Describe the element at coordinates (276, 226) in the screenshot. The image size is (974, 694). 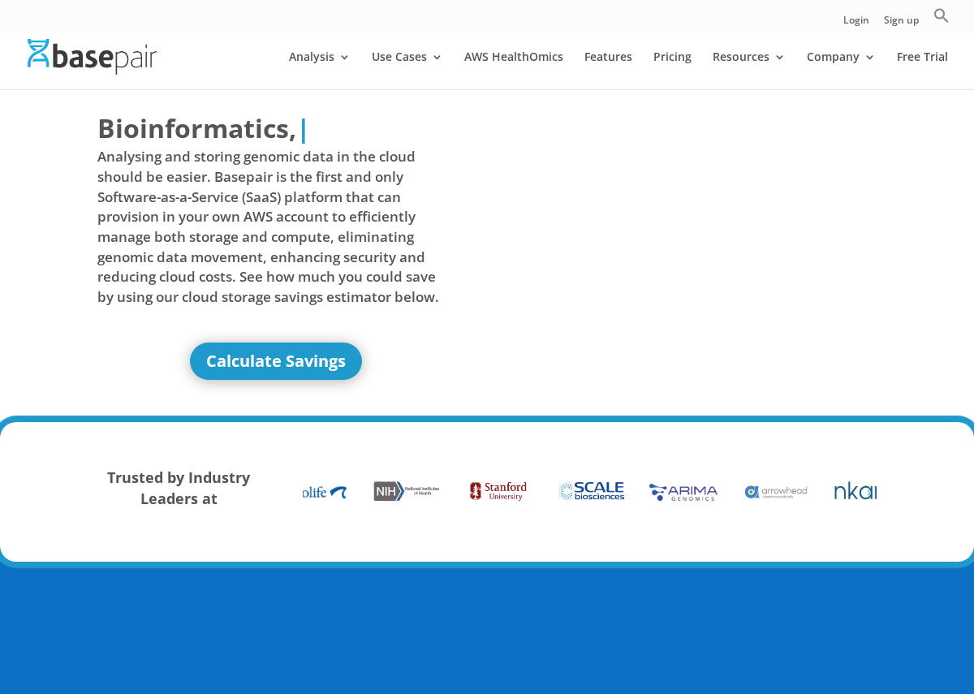
I see `span: Analysing and storing genomic data in the cloud should be easier. Basepair is the first and only ...` at that location.